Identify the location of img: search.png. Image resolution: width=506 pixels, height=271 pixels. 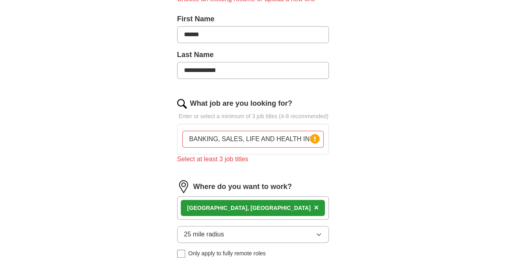
(182, 104).